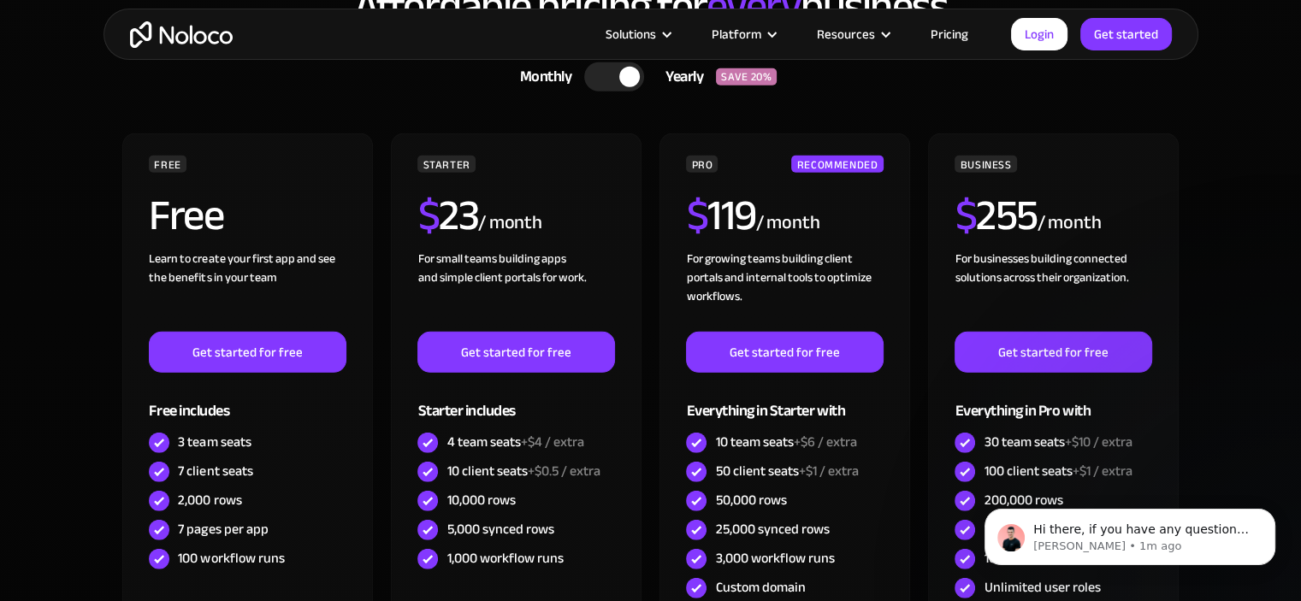  Describe the element at coordinates (515, 442) in the screenshot. I see `div: 4 team seats` at that location.